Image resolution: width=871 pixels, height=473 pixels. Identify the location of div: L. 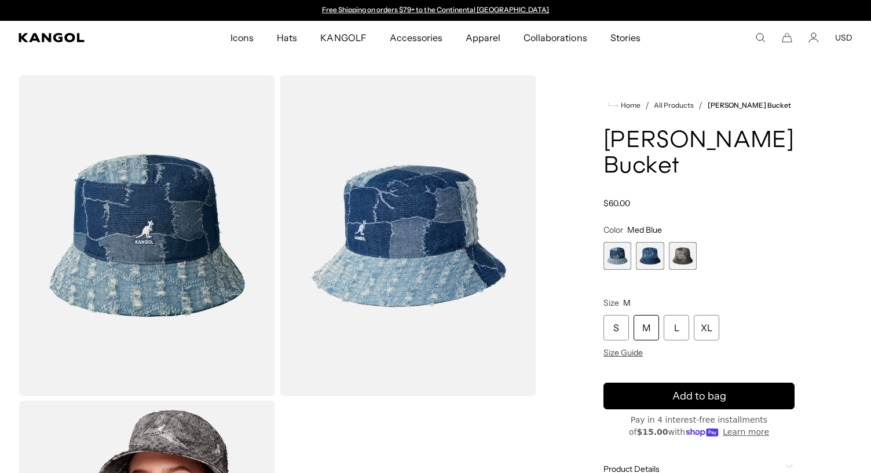
(676, 328).